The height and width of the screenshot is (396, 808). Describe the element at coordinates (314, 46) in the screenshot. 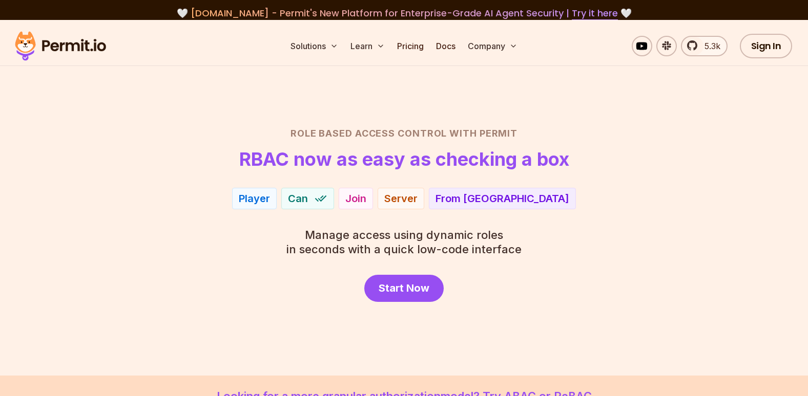

I see `button: Solutions` at that location.